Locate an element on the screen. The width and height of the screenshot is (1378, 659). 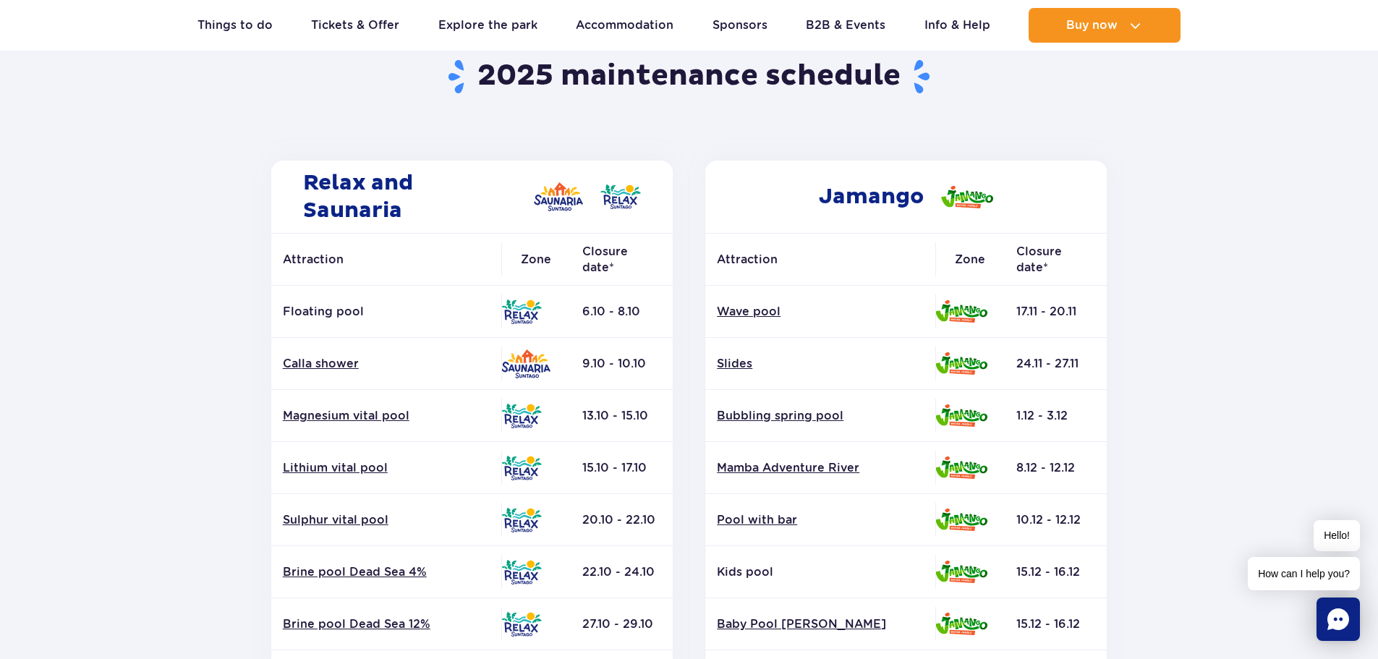
td: 13.10 - 15.10 is located at coordinates (621, 416).